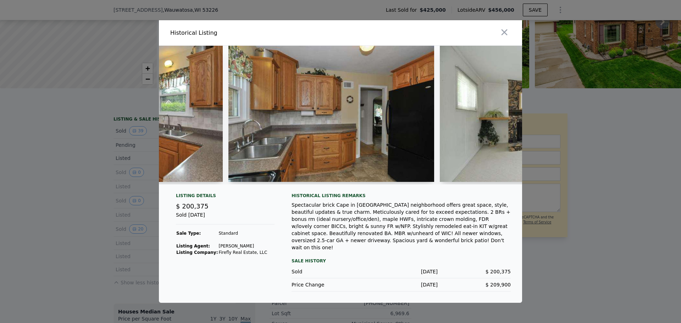  Describe the element at coordinates (328, 272) in the screenshot. I see `div: Sold` at that location.